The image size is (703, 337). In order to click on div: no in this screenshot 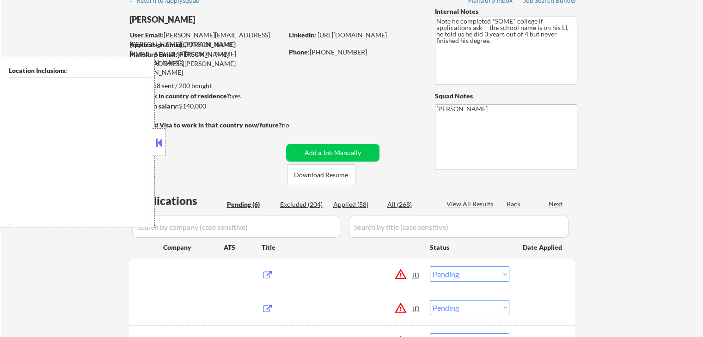, I will do `click(295, 125)`.